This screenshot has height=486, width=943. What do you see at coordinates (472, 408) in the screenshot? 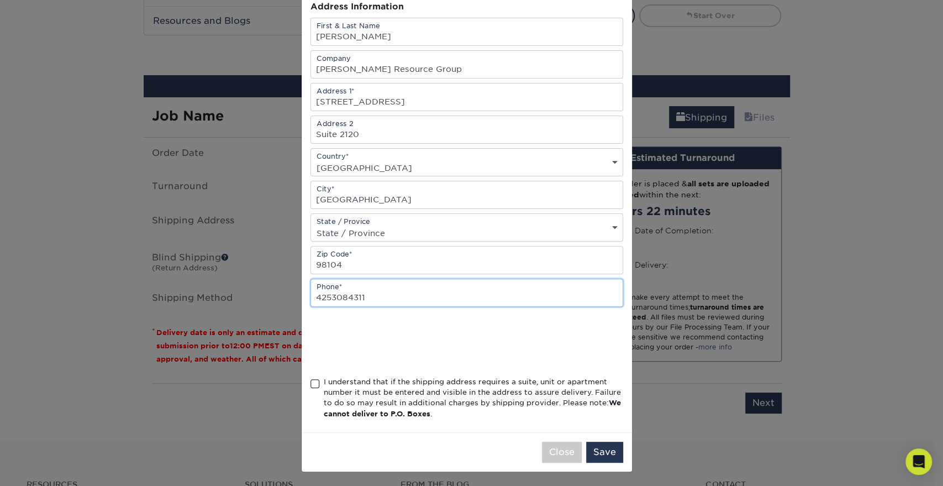
I see `b: We cannot deliver to P.O. Boxes` at bounding box center [472, 408].